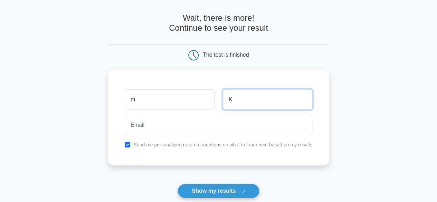  What do you see at coordinates (226, 55) in the screenshot?
I see `div: The test is finished` at bounding box center [226, 55].